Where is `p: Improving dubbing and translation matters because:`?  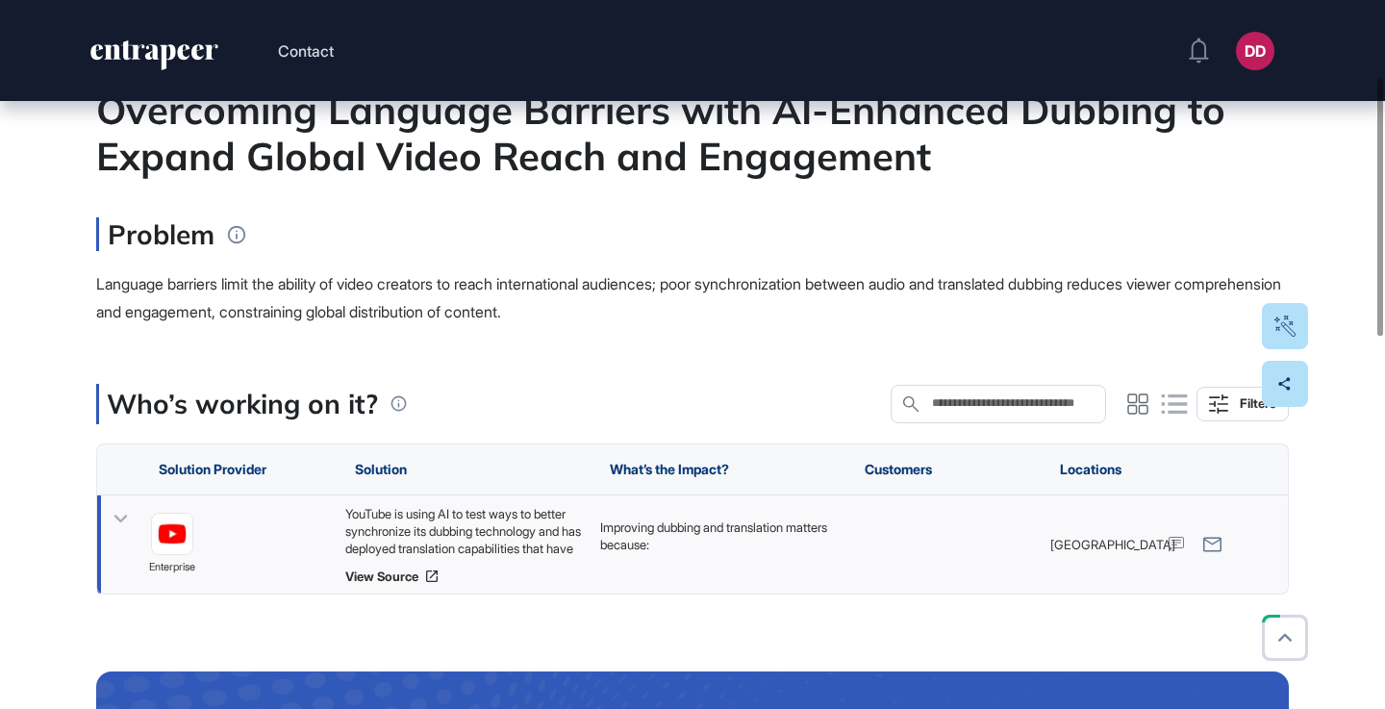 p: Improving dubbing and translation matters because: is located at coordinates (717, 536).